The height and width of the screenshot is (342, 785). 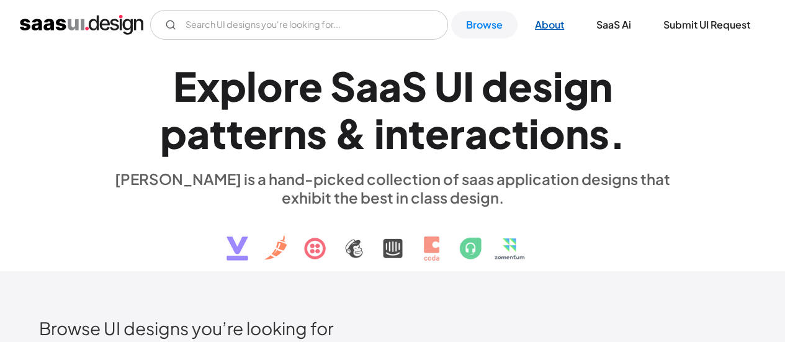 What do you see at coordinates (707, 25) in the screenshot?
I see `a: Submit UI Request` at bounding box center [707, 25].